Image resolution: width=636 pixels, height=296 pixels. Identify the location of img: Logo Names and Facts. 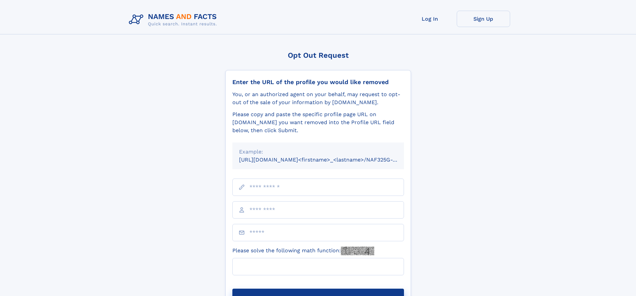
(174, 20).